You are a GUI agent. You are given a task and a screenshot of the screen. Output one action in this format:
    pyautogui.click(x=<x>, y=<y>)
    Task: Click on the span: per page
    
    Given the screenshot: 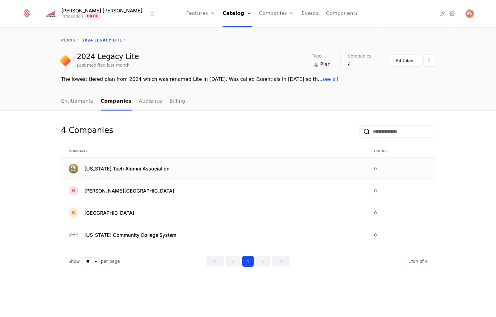 What is the action you would take?
    pyautogui.click(x=110, y=261)
    